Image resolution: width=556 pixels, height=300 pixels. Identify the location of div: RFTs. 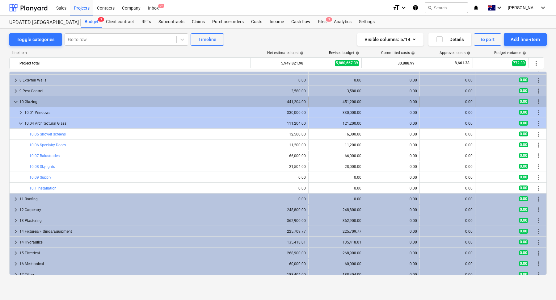
(146, 22).